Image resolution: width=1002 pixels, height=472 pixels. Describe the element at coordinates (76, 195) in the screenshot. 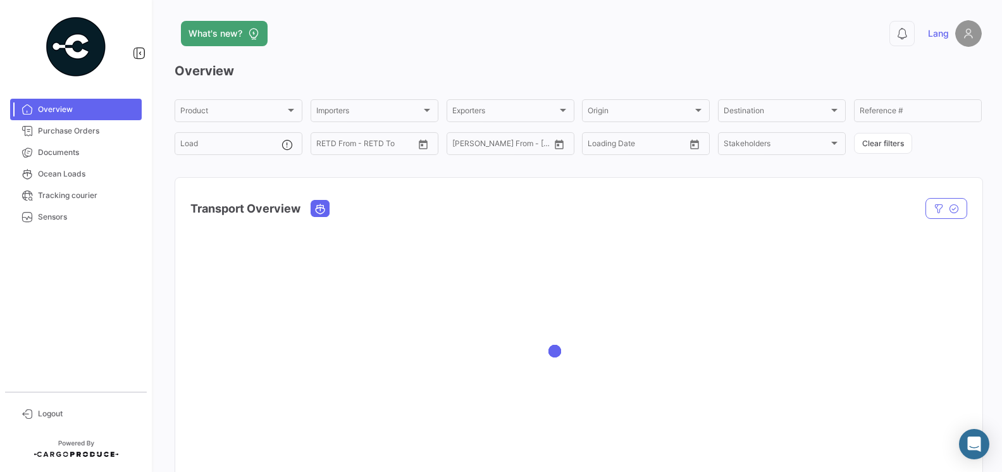

I see `a: Tracking courier` at that location.